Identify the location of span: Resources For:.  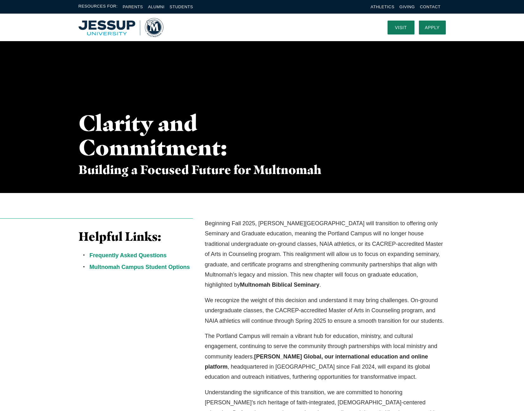
(98, 7).